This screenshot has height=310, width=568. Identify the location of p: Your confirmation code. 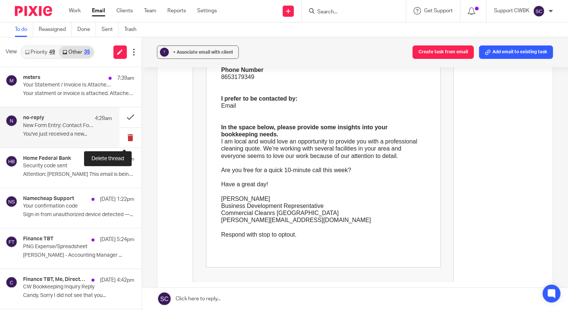
(67, 206).